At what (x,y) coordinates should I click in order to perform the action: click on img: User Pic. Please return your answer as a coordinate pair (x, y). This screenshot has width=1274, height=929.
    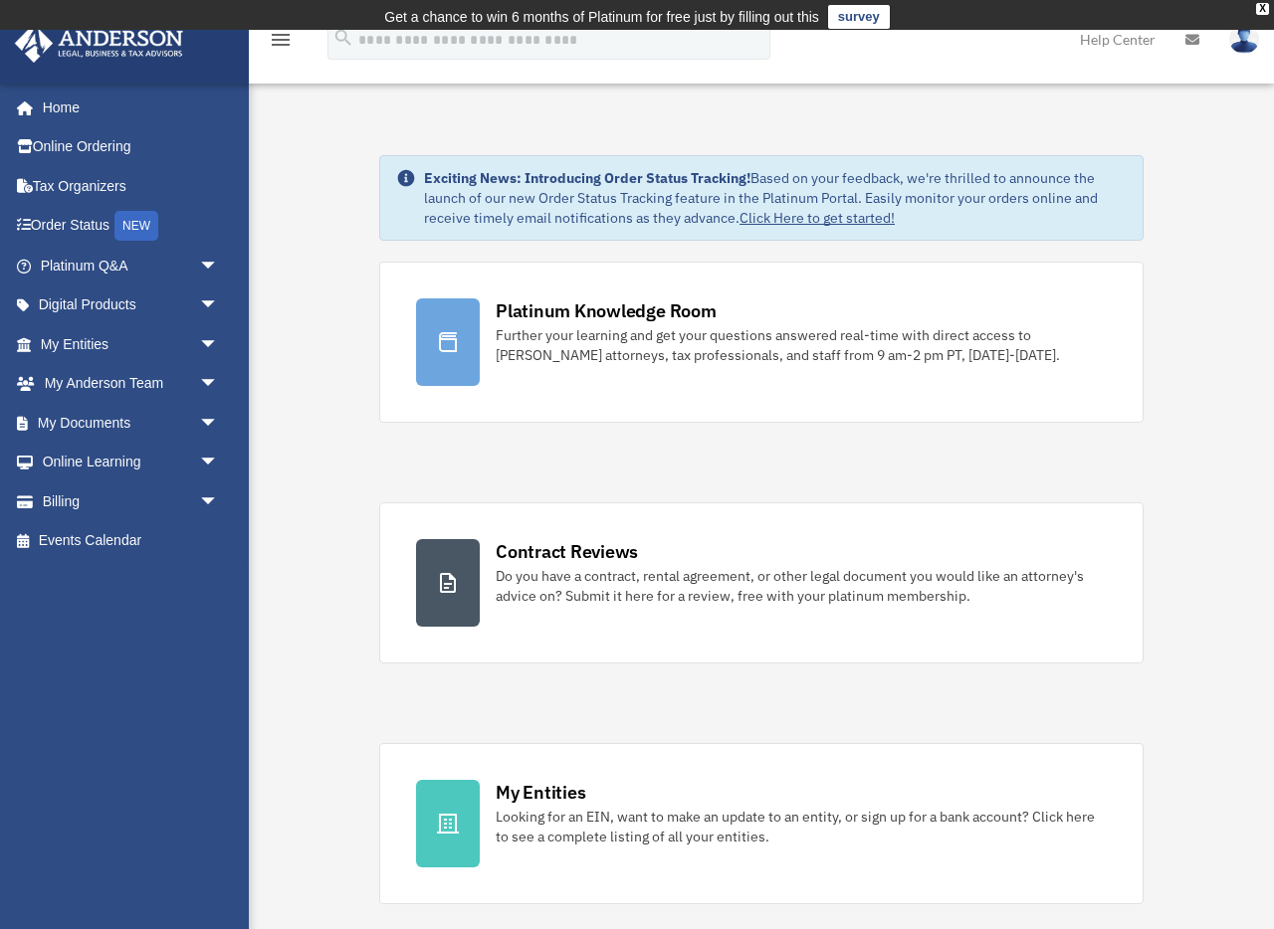
    Looking at the image, I should click on (1244, 39).